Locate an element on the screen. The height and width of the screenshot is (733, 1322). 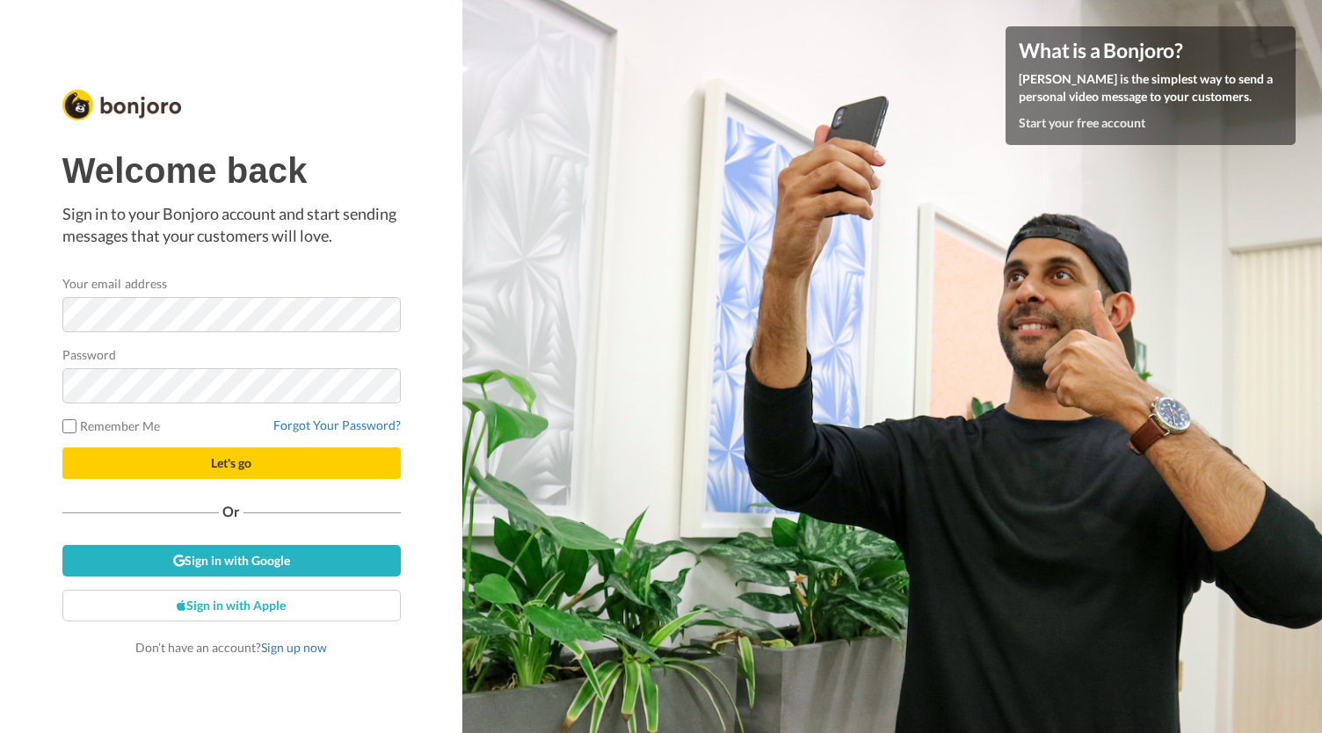
a: Sign up now is located at coordinates (294, 647).